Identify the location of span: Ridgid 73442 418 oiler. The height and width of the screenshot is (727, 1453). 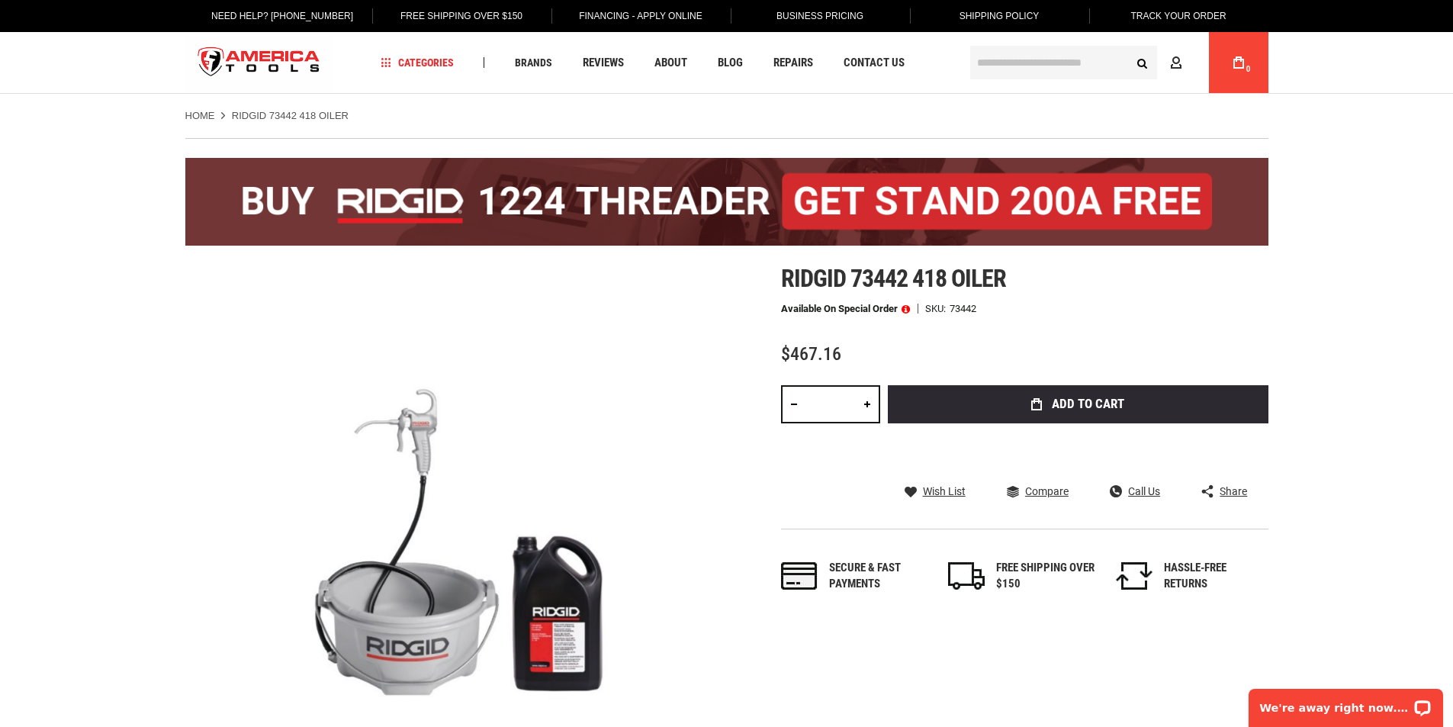
(894, 278).